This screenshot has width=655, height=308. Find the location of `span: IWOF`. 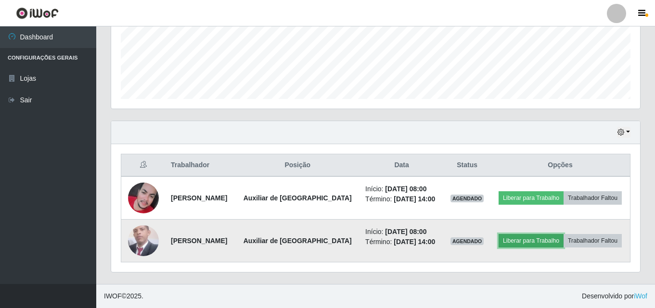

span: IWOF is located at coordinates (113, 296).